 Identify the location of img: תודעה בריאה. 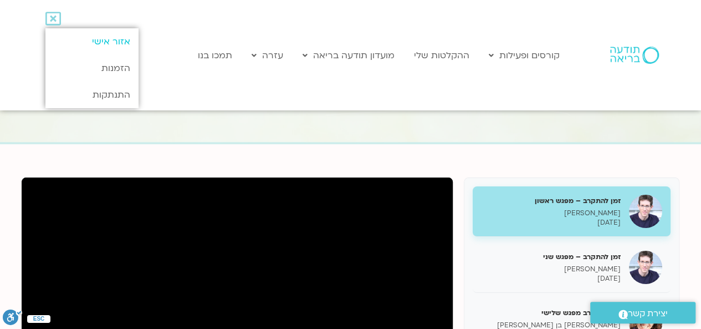
(635, 55).